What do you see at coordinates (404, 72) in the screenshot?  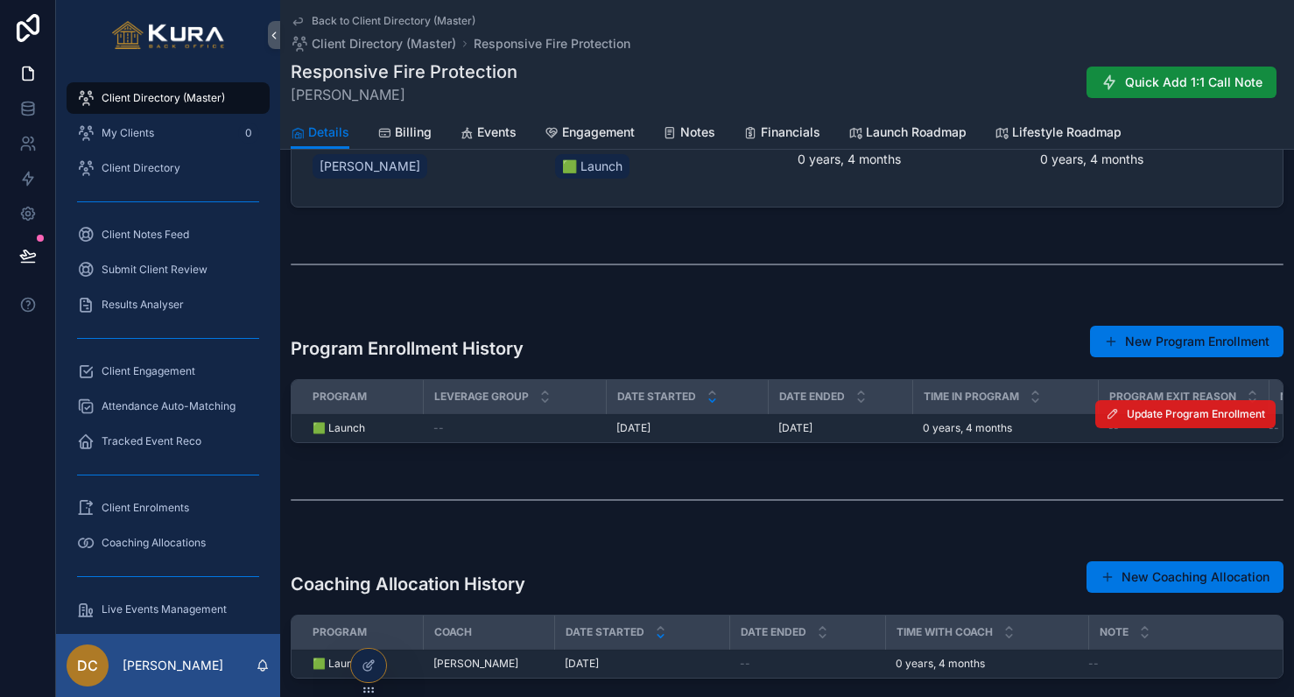 I see `h1: Responsive Fire Protection` at bounding box center [404, 72].